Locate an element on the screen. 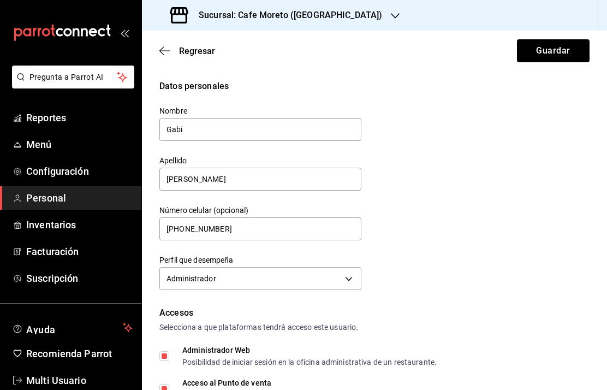 This screenshot has height=390, width=607. span: Regresar is located at coordinates (197, 51).